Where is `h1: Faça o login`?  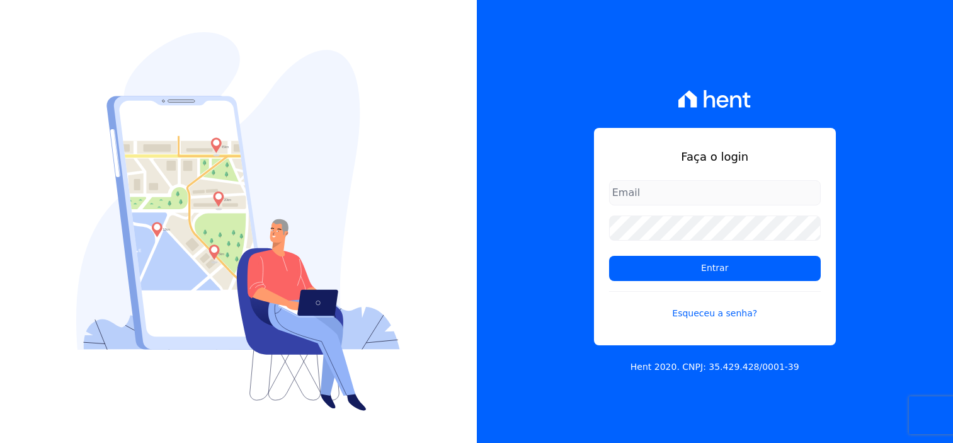 h1: Faça o login is located at coordinates (715, 156).